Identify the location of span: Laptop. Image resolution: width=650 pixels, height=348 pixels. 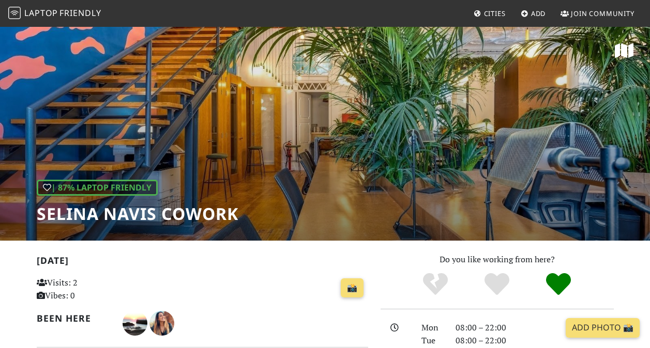
(41, 13).